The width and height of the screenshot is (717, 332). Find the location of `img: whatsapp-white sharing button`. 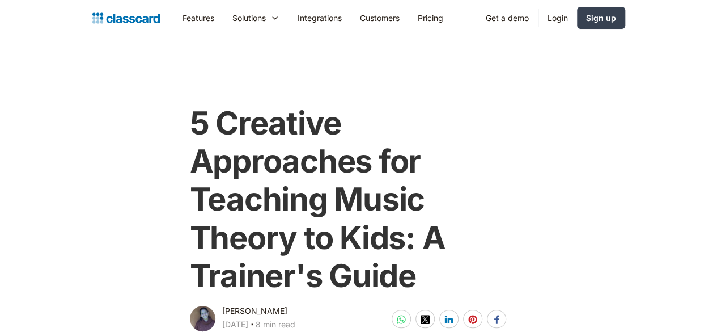

img: whatsapp-white sharing button is located at coordinates (401, 319).